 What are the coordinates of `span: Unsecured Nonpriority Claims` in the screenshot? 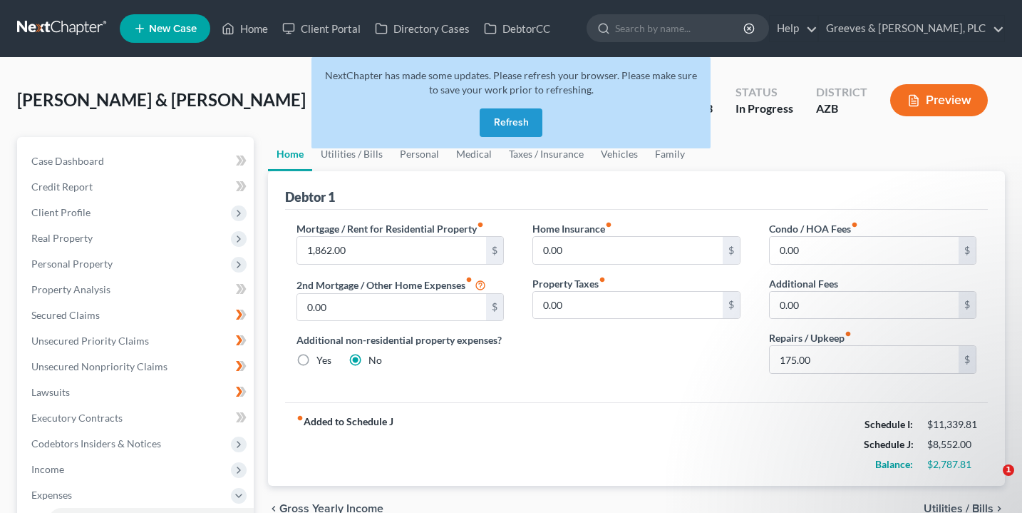 It's located at (99, 366).